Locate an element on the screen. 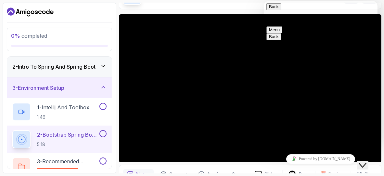 The width and height of the screenshot is (384, 176). span: 0 % is located at coordinates (16, 36).